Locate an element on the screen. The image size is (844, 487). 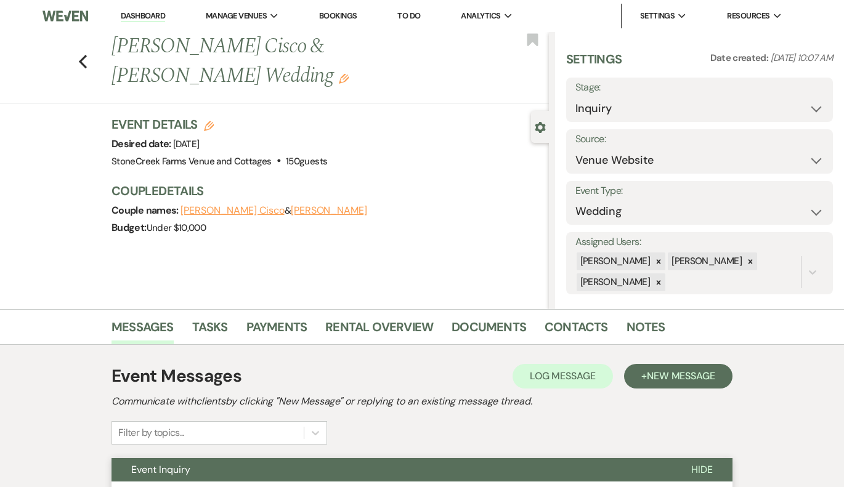
span: Manage Venues is located at coordinates (236, 16).